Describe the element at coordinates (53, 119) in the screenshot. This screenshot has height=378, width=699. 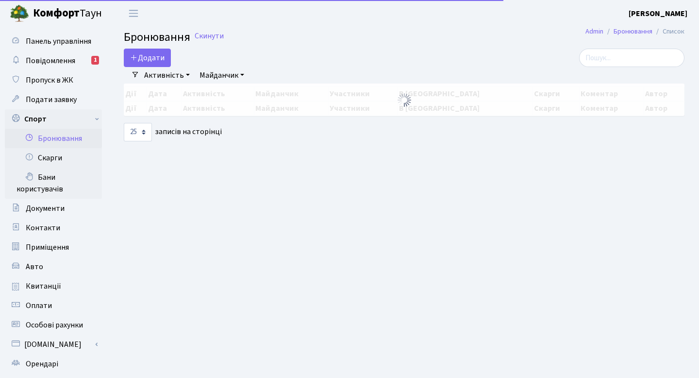
I see `a: Спорт` at that location.